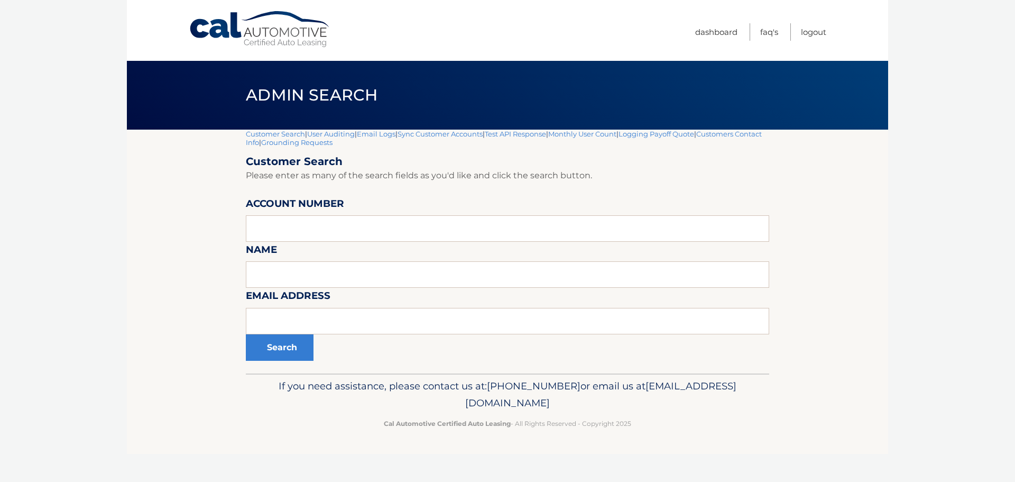 Image resolution: width=1015 pixels, height=482 pixels. I want to click on a: Grounding Requests, so click(297, 142).